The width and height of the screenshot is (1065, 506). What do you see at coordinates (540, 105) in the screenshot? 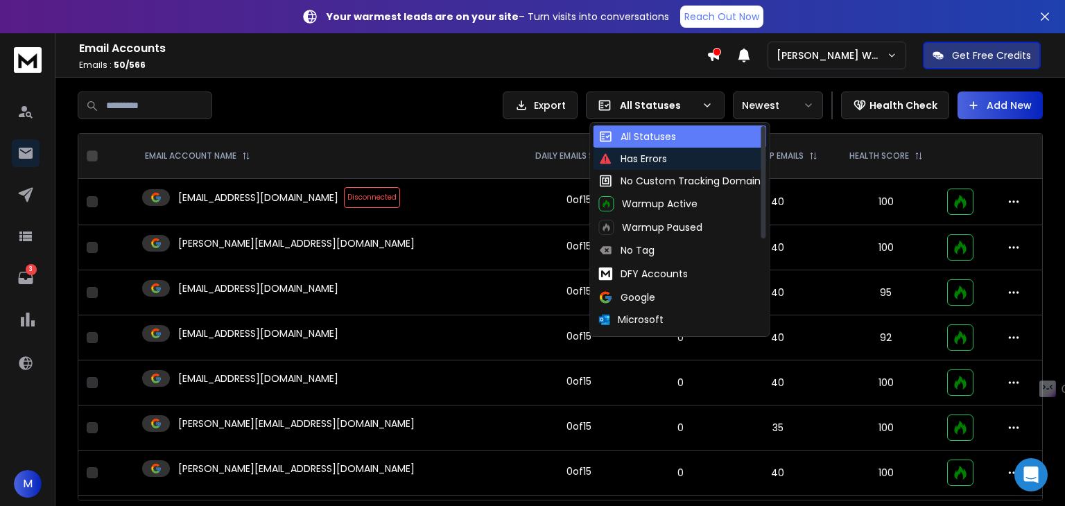
I see `button: Export` at bounding box center [540, 105].